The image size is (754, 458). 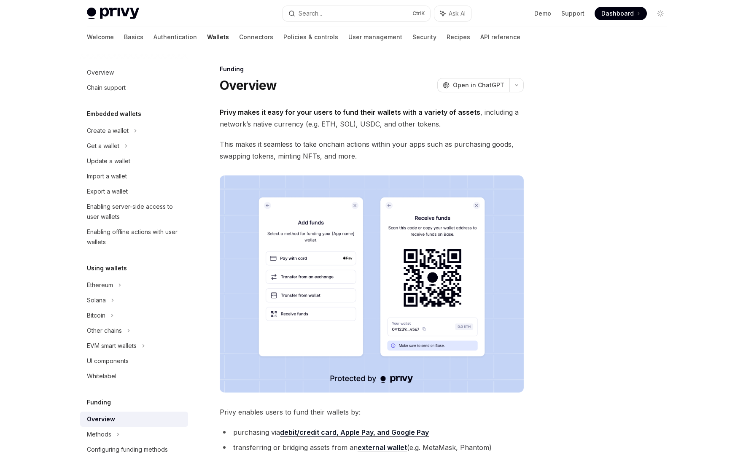 I want to click on a: Enabling offline actions with user wallets, so click(x=134, y=237).